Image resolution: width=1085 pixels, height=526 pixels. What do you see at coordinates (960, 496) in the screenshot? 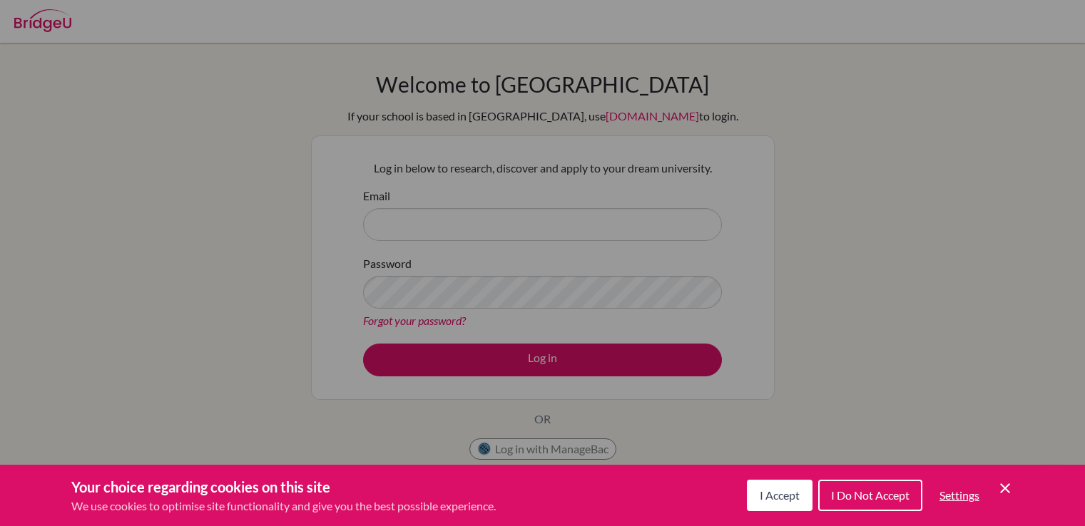
I see `button: Settings` at bounding box center [960, 496].